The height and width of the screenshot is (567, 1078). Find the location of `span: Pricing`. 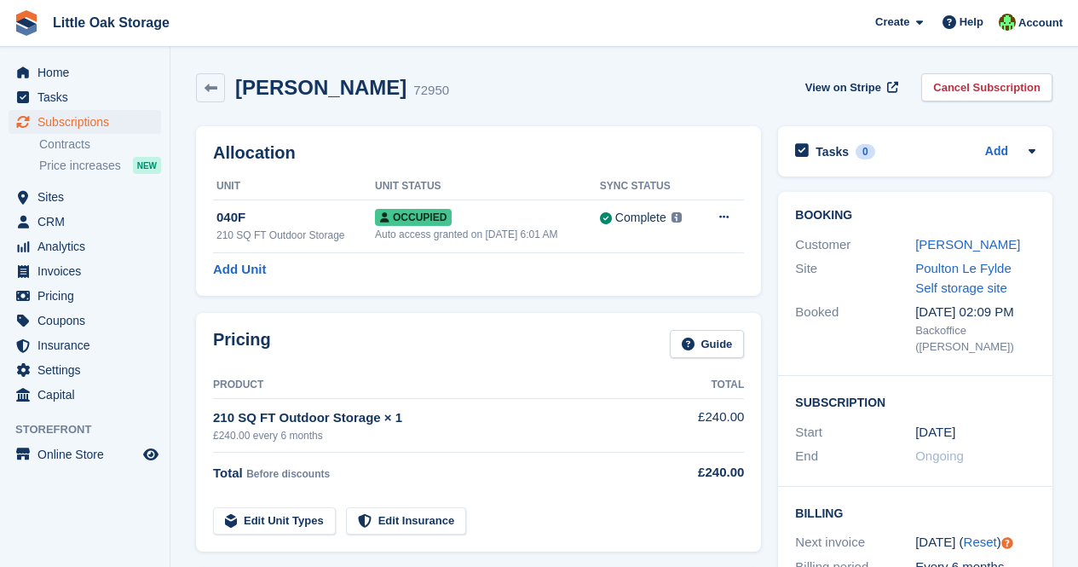

span: Pricing is located at coordinates (89, 296).